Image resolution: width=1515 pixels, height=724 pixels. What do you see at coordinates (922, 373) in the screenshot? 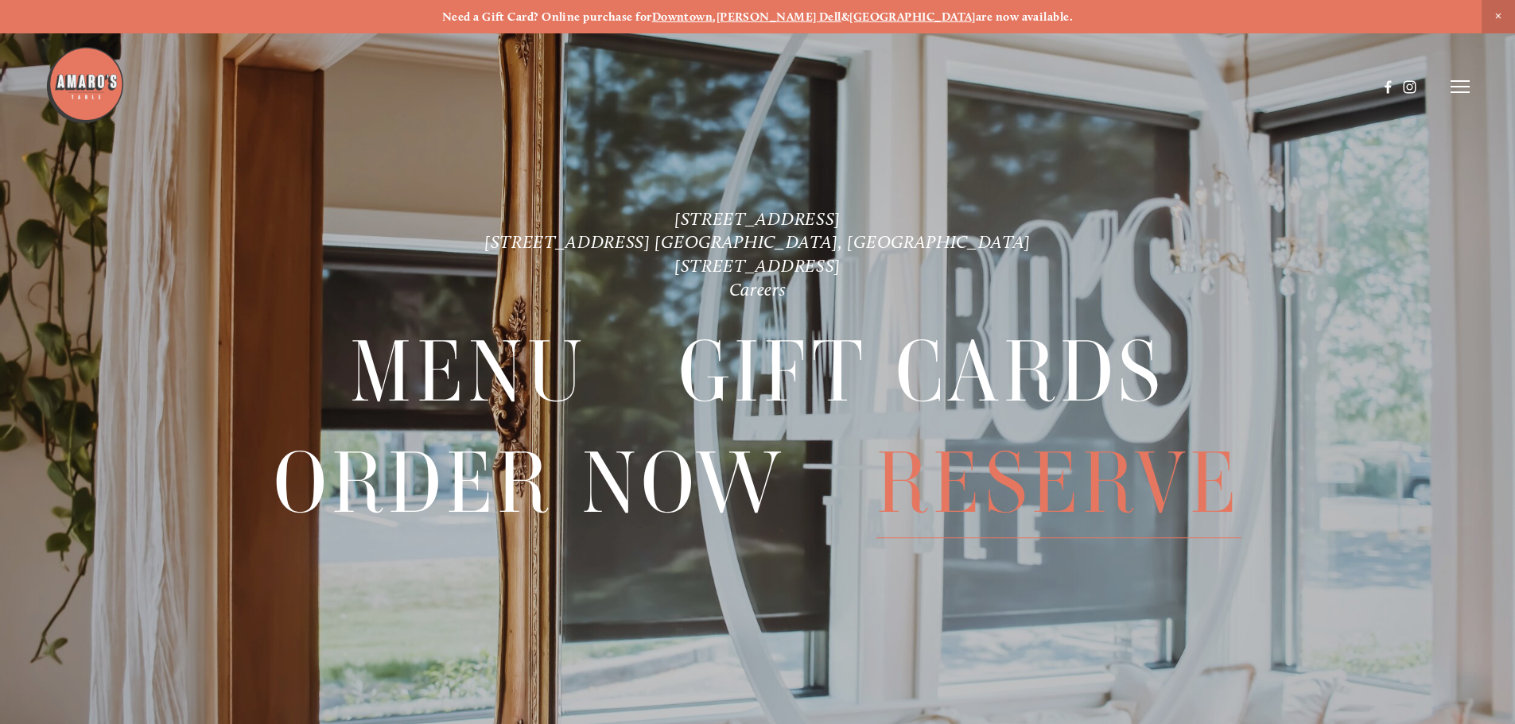
I see `span: Gift Cards` at bounding box center [922, 373].